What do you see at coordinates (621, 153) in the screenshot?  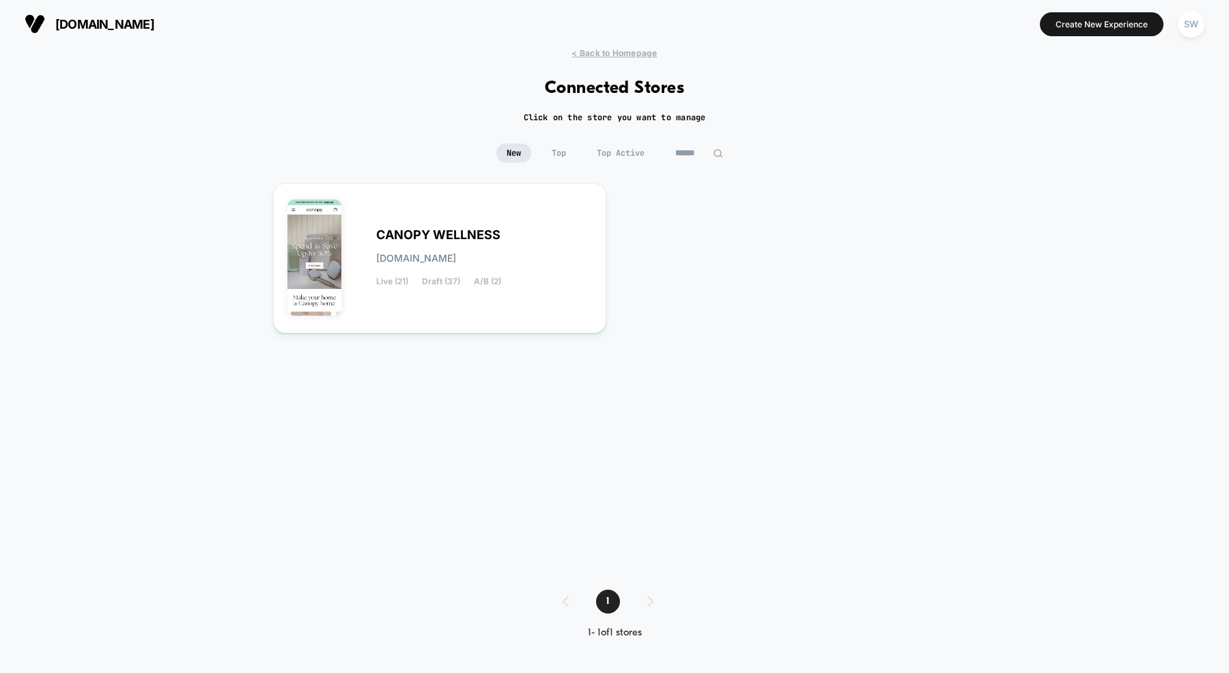 I see `span: Top Active` at bounding box center [621, 153].